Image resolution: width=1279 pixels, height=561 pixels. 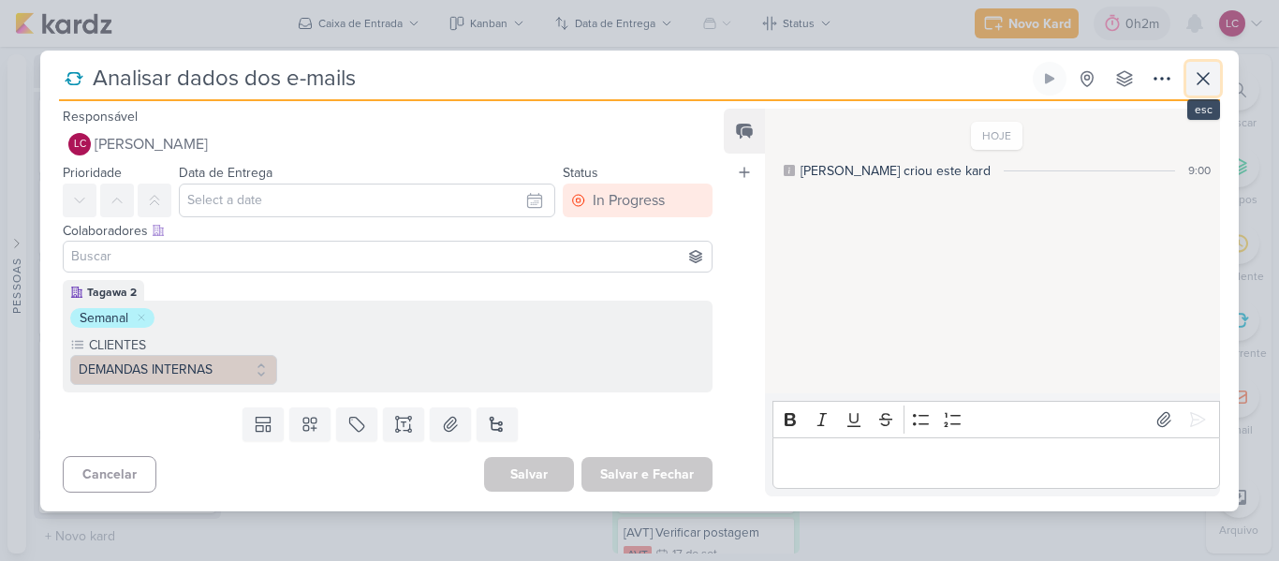 I want to click on p: LC, so click(x=80, y=144).